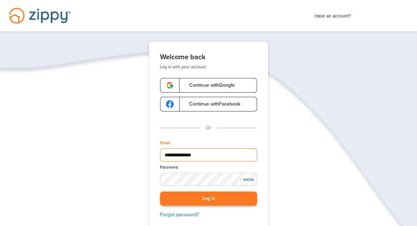 This screenshot has width=417, height=226. What do you see at coordinates (209, 179) in the screenshot?
I see `input: Password` at bounding box center [209, 179].